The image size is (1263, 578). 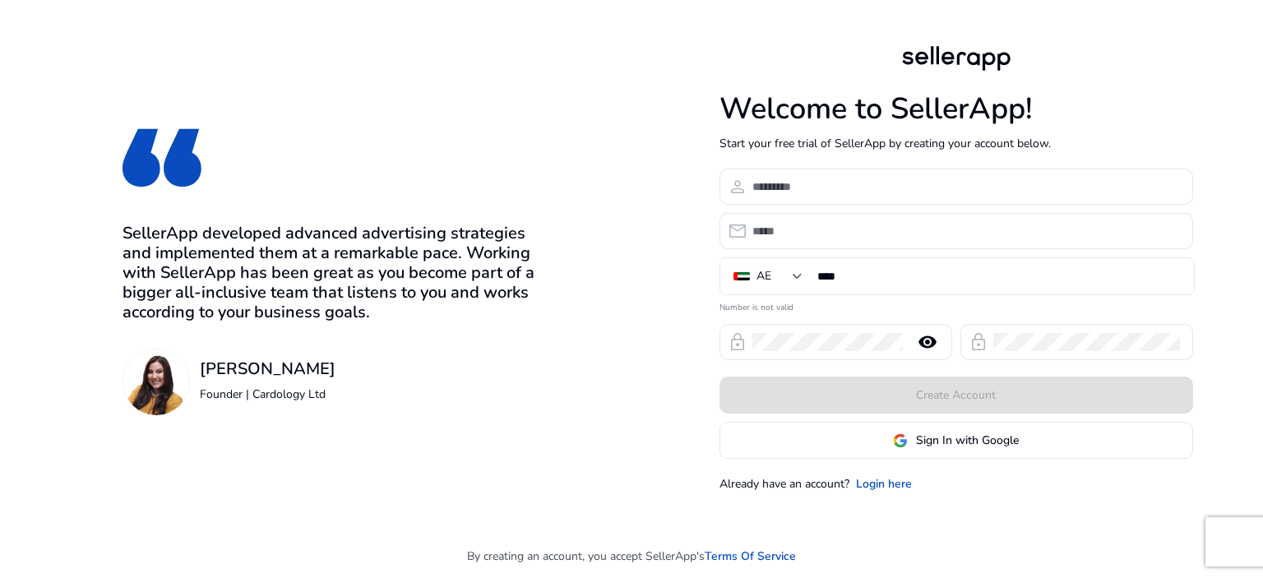 I want to click on a: Terms Of Service, so click(x=750, y=556).